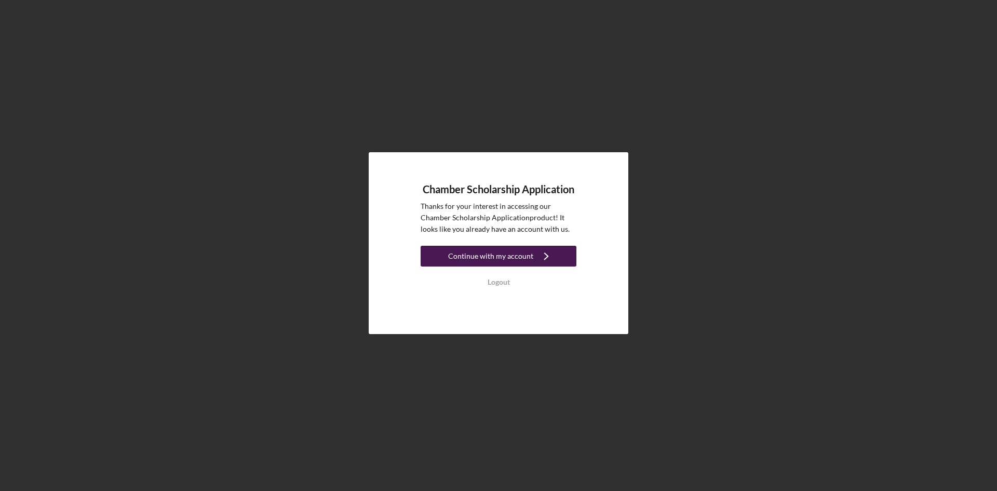 This screenshot has width=997, height=491. What do you see at coordinates (498, 282) in the screenshot?
I see `button: Logout` at bounding box center [498, 282].